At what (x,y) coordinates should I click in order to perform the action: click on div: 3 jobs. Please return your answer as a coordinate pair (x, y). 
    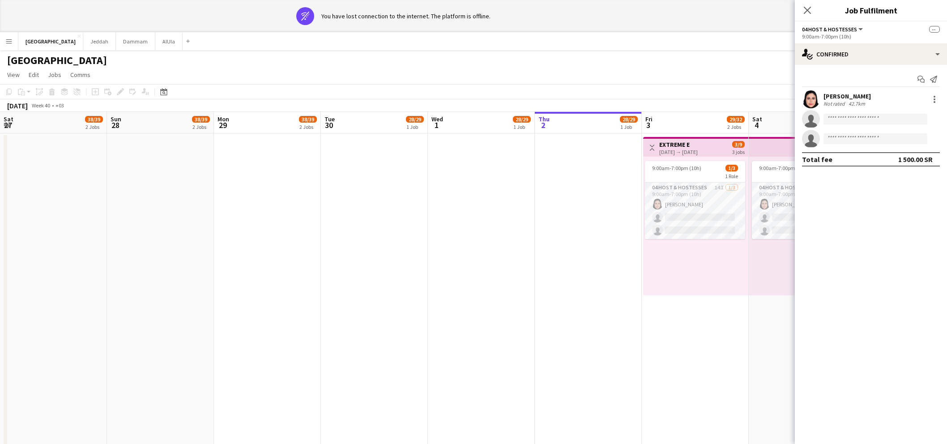
    Looking at the image, I should click on (739, 151).